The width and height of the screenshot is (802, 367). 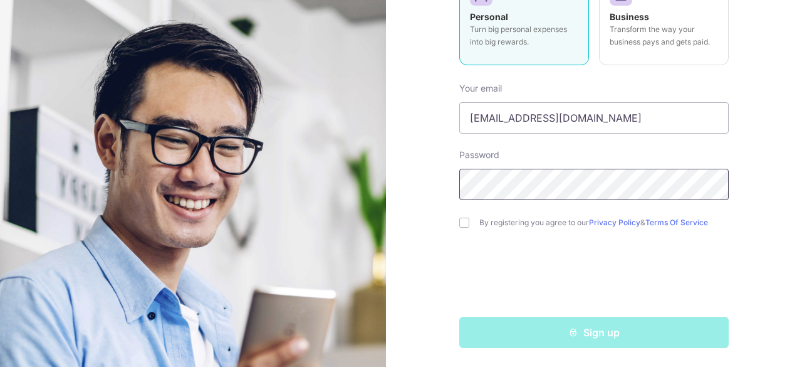 I want to click on label: By registering you agree to our &, so click(x=604, y=223).